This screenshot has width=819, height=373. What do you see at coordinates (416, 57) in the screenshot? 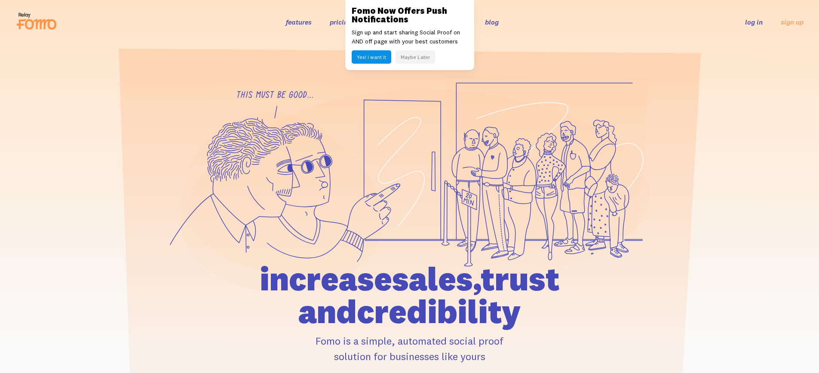
I see `button: Maybe Later` at bounding box center [416, 57].